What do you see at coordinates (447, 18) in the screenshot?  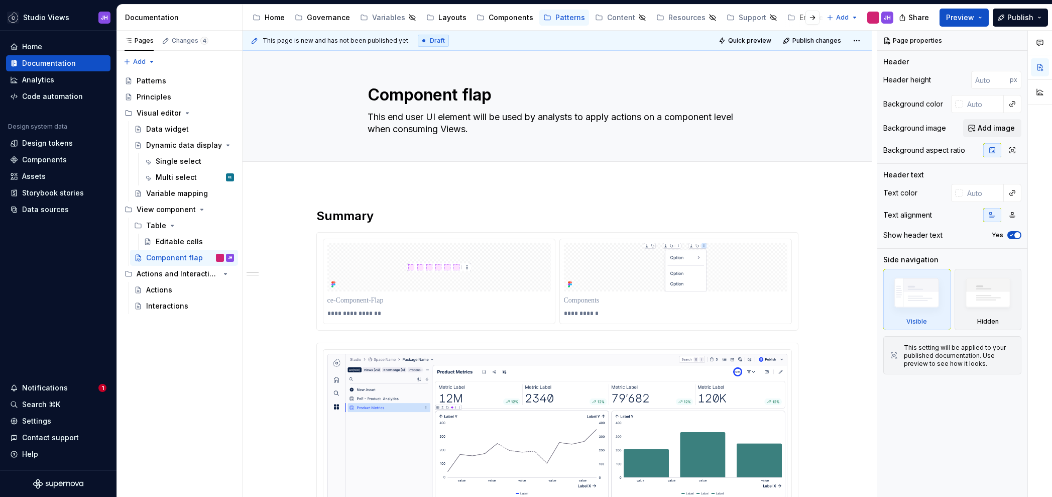 I see `a: Layouts` at bounding box center [447, 18].